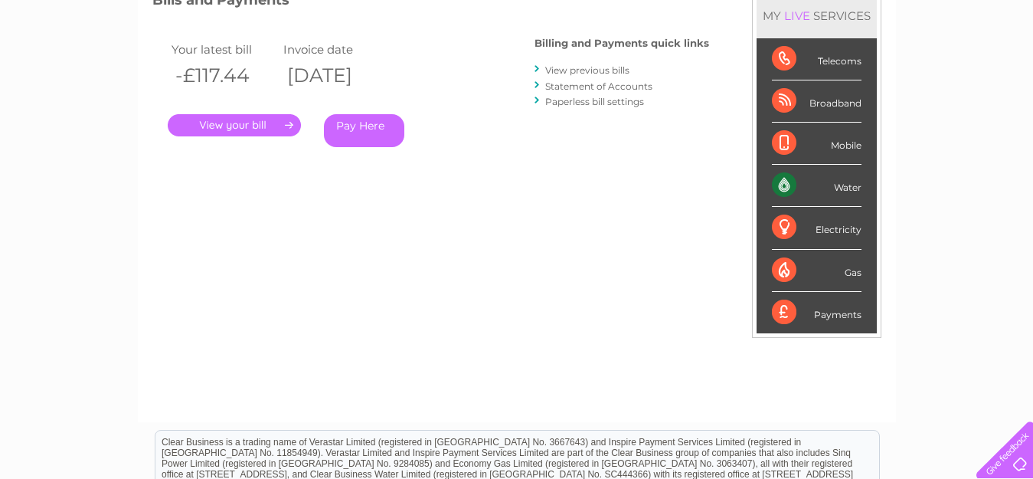  What do you see at coordinates (817, 185) in the screenshot?
I see `div: Water` at bounding box center [817, 185].